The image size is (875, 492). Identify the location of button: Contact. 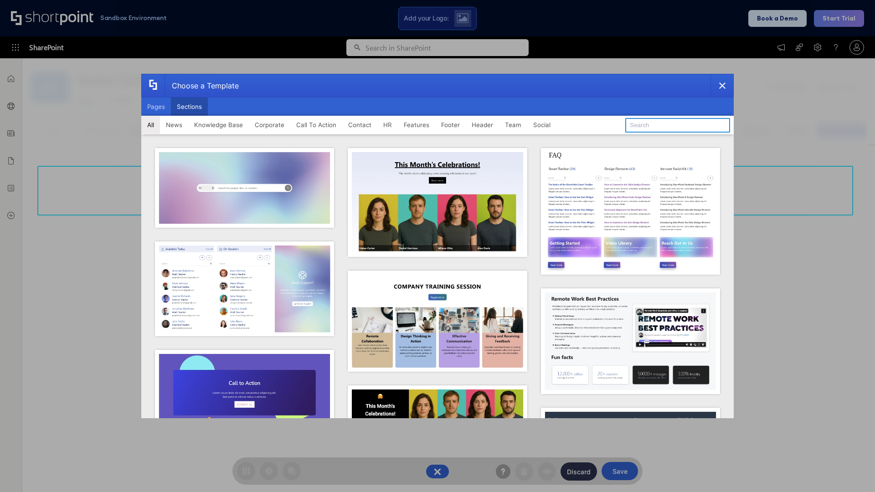
(360, 125).